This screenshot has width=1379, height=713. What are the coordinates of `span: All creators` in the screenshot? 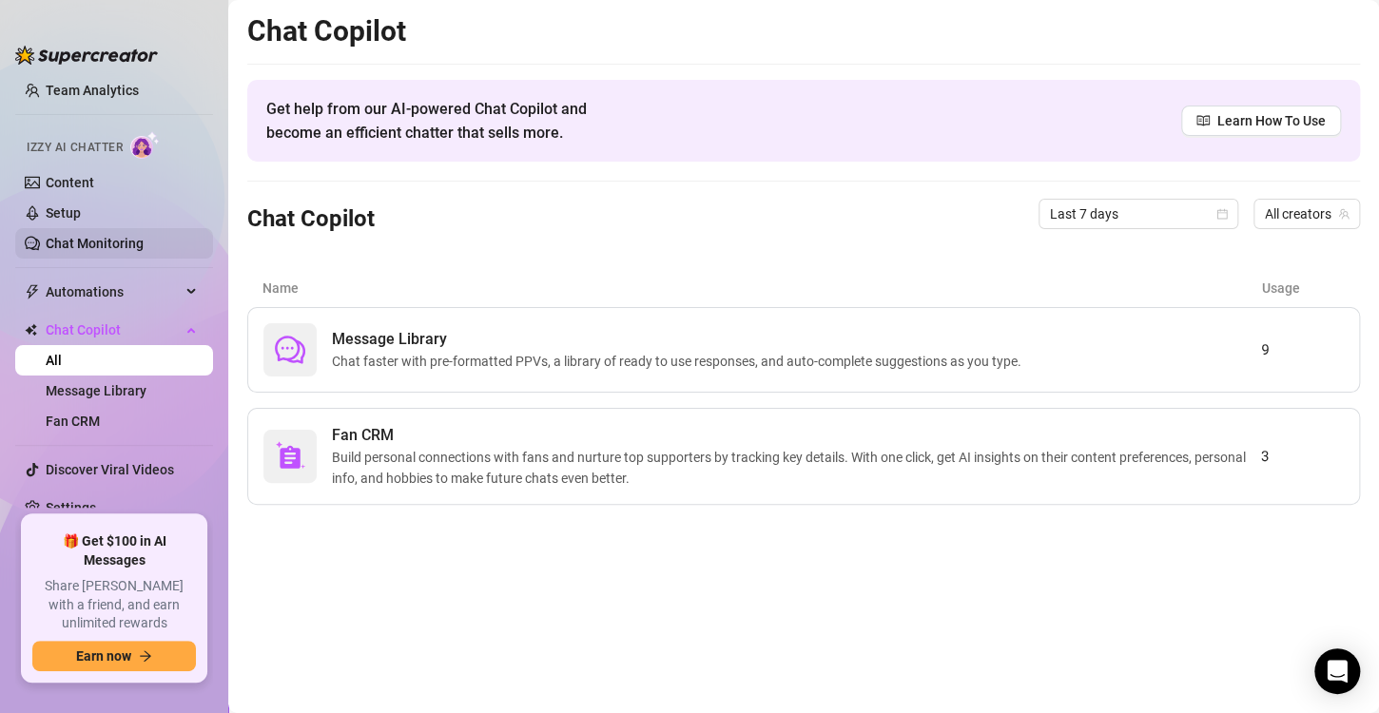 It's located at (1306, 214).